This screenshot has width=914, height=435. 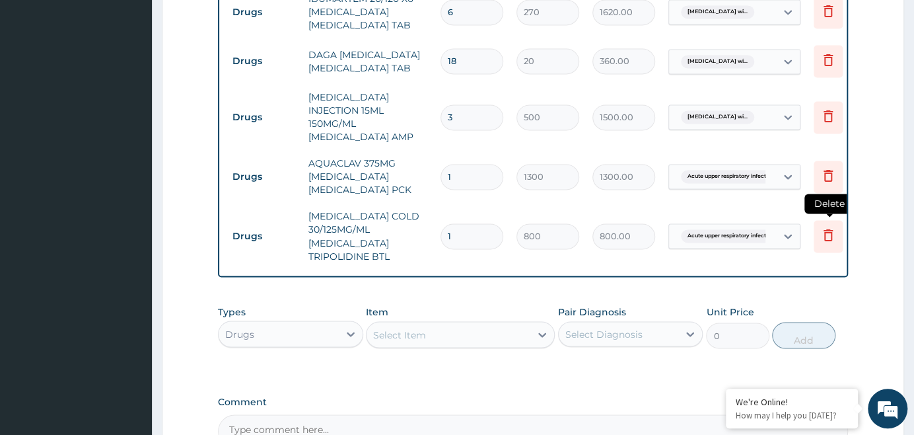 What do you see at coordinates (129, 315) in the screenshot?
I see `textarea: Type your message and hit 'Enter'` at bounding box center [129, 315].